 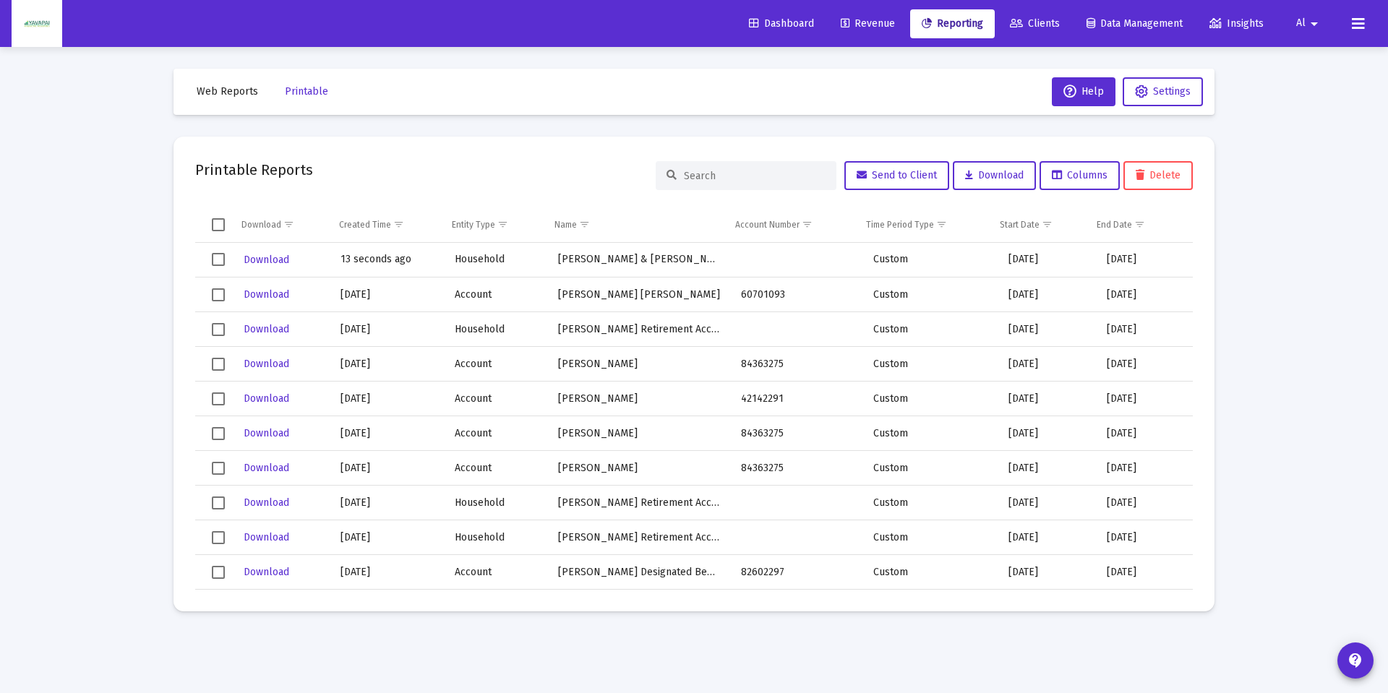 I want to click on span: Delete, so click(x=1158, y=175).